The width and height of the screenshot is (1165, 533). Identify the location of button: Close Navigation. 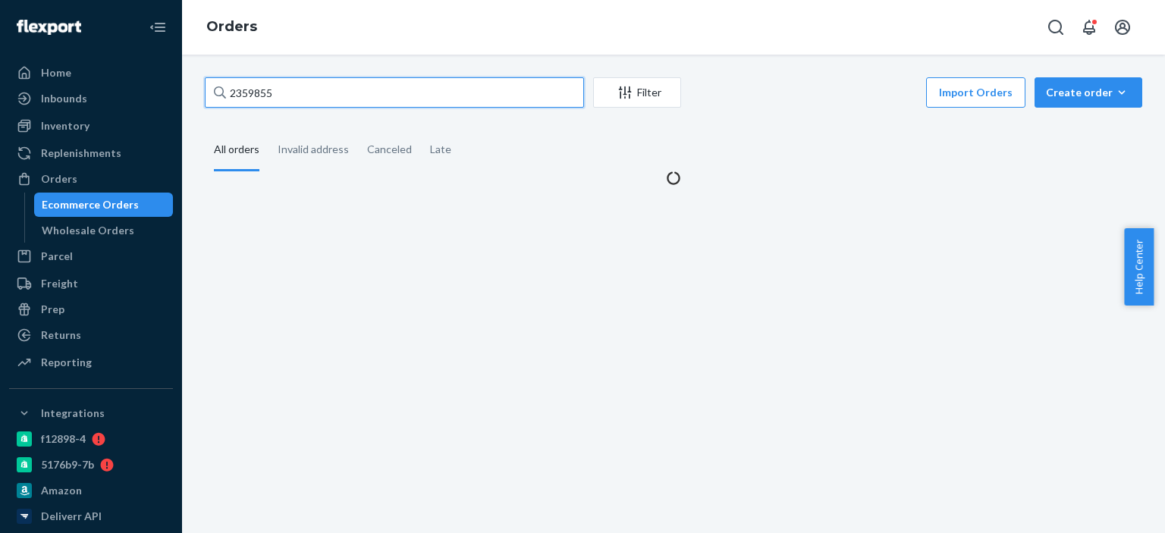
(158, 27).